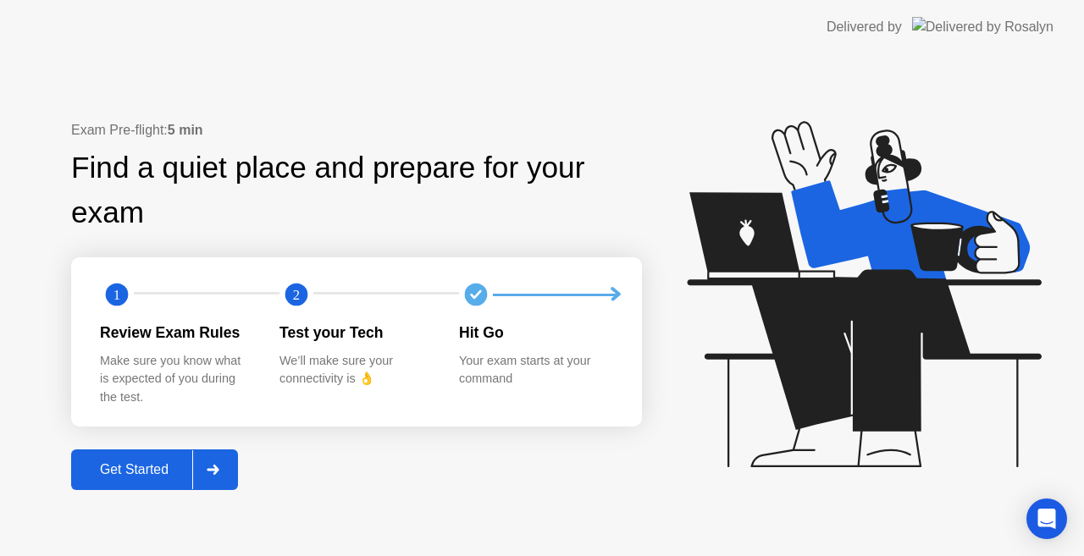  What do you see at coordinates (1046, 519) in the screenshot?
I see `div: Open Intercom Messenger` at bounding box center [1046, 519].